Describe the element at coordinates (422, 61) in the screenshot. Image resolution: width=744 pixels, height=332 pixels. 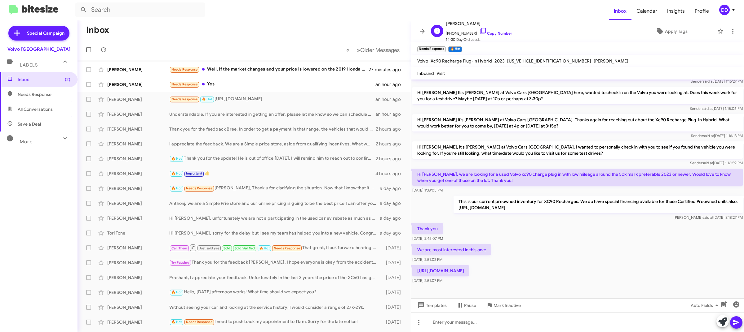
I see `span: Volvo` at that location.